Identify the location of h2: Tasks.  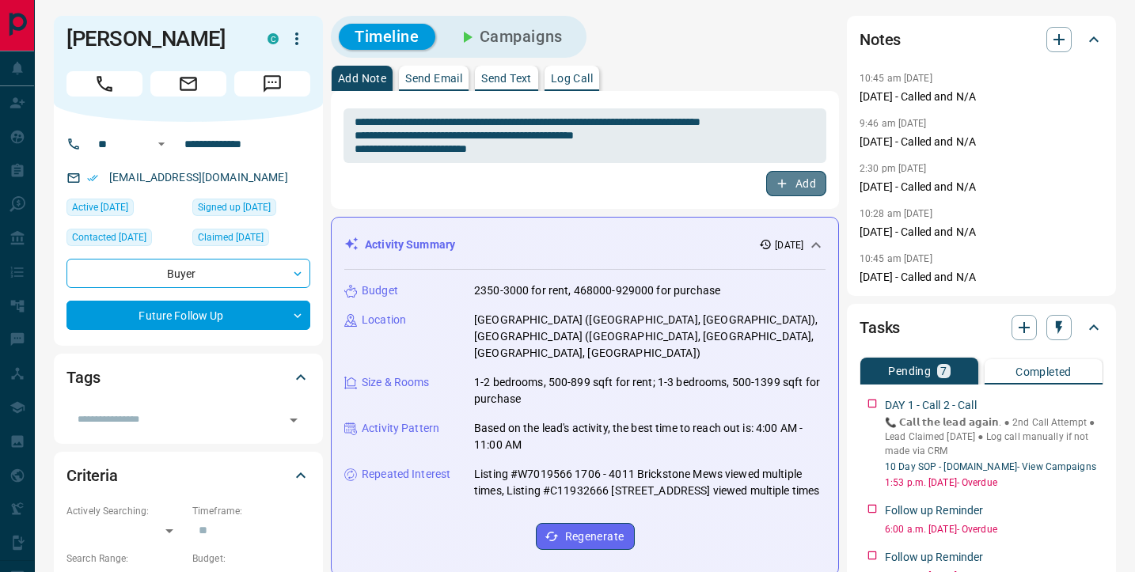
(879, 328).